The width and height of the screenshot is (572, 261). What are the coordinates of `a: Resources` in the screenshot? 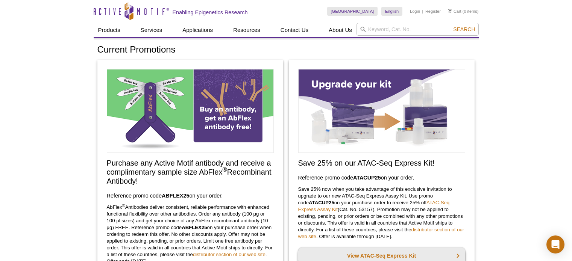 It's located at (247, 30).